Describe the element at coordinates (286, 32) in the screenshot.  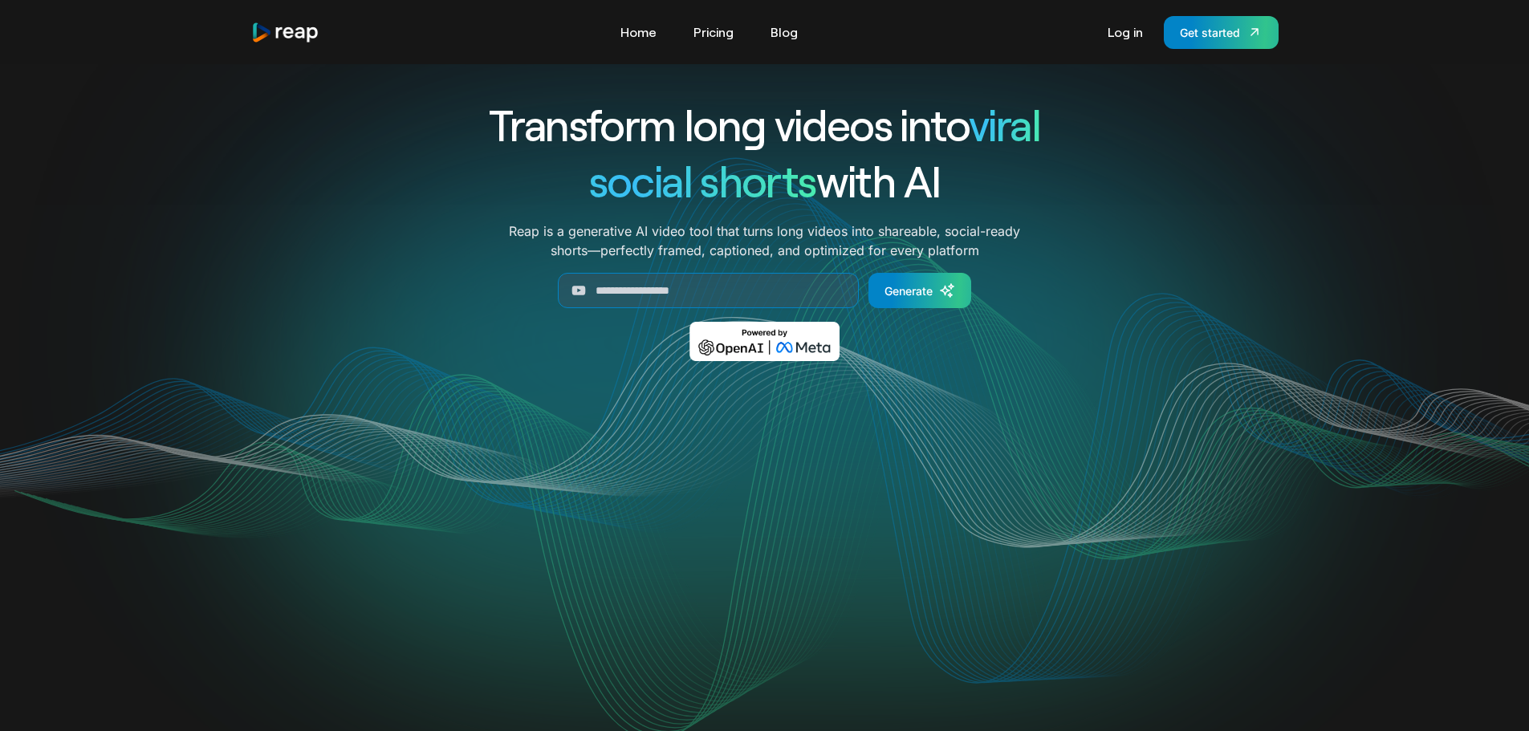
I see `img: reap logo` at that location.